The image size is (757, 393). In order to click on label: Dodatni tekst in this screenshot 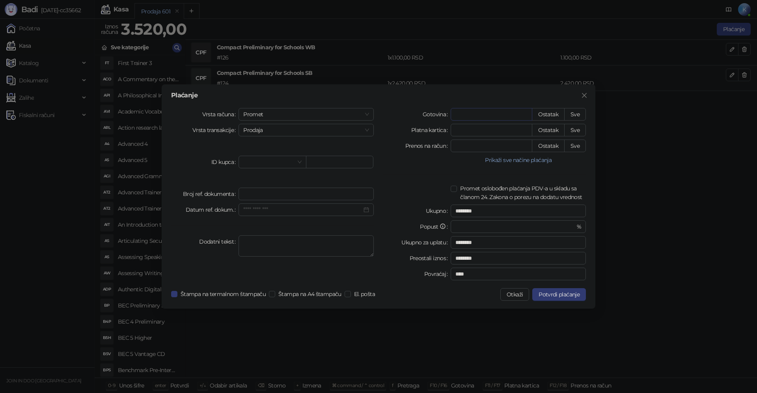, I will do `click(219, 242)`.